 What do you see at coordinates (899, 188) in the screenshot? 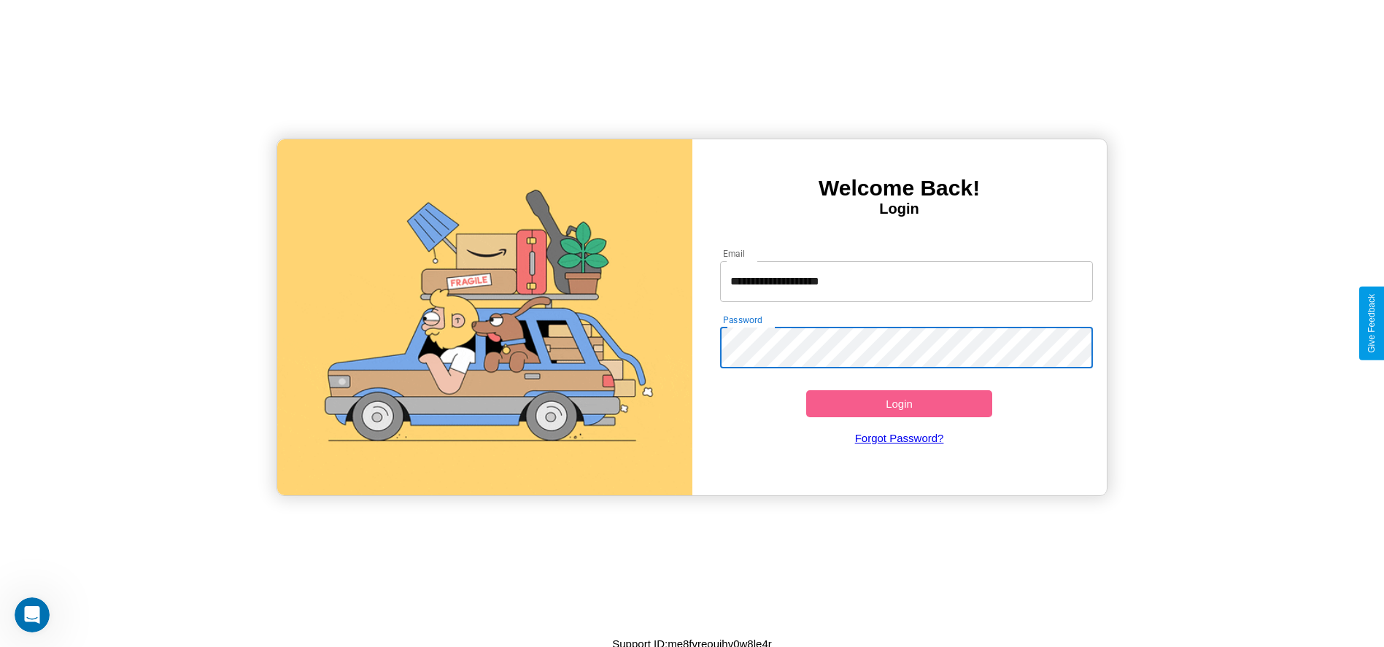
I see `h3: Welcome Back!` at bounding box center [899, 188].